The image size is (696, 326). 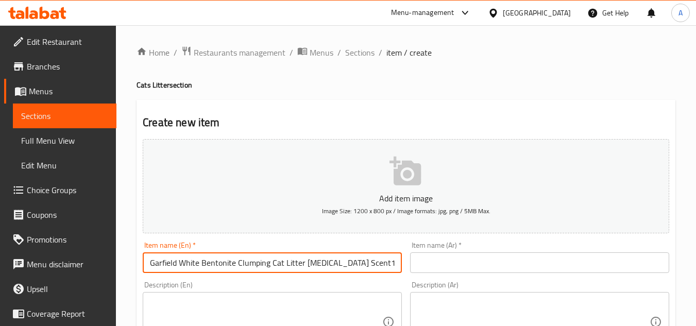 I want to click on h4: Cats Litter section, so click(x=406, y=85).